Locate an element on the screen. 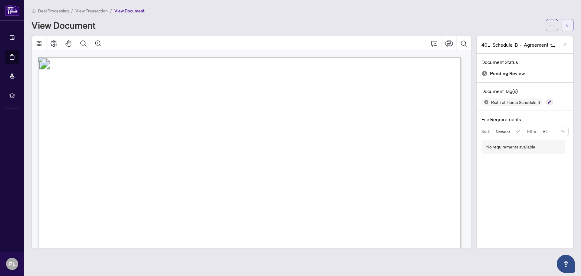 The image size is (581, 276). span: arrow-left is located at coordinates (568, 25).